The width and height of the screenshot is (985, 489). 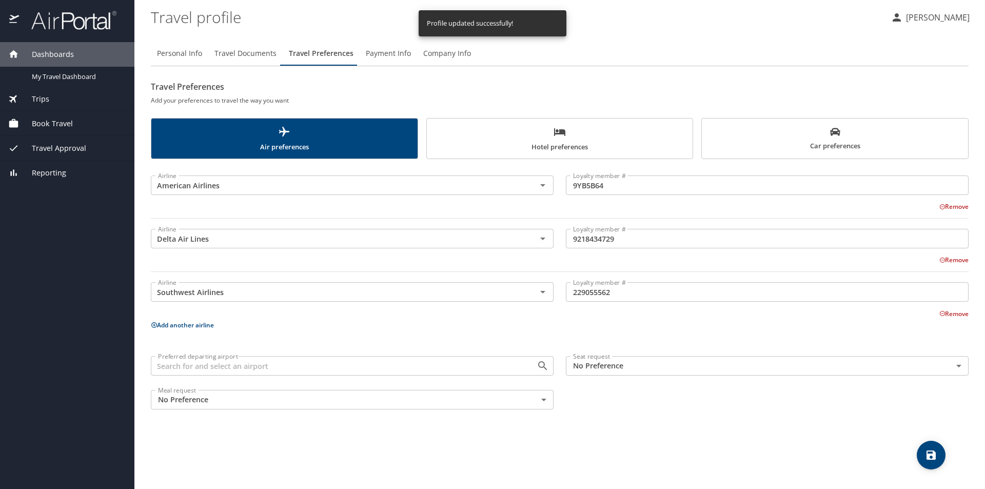 What do you see at coordinates (77, 76) in the screenshot?
I see `span: My Travel Dashboard` at bounding box center [77, 76].